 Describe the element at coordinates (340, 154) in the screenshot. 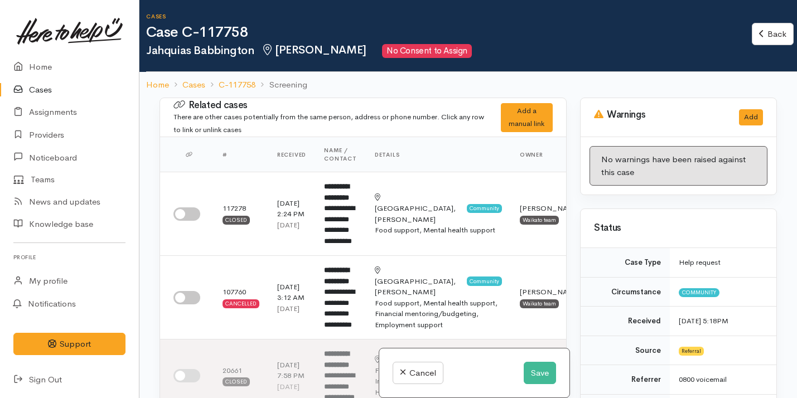

I see `th: Name / contact` at that location.